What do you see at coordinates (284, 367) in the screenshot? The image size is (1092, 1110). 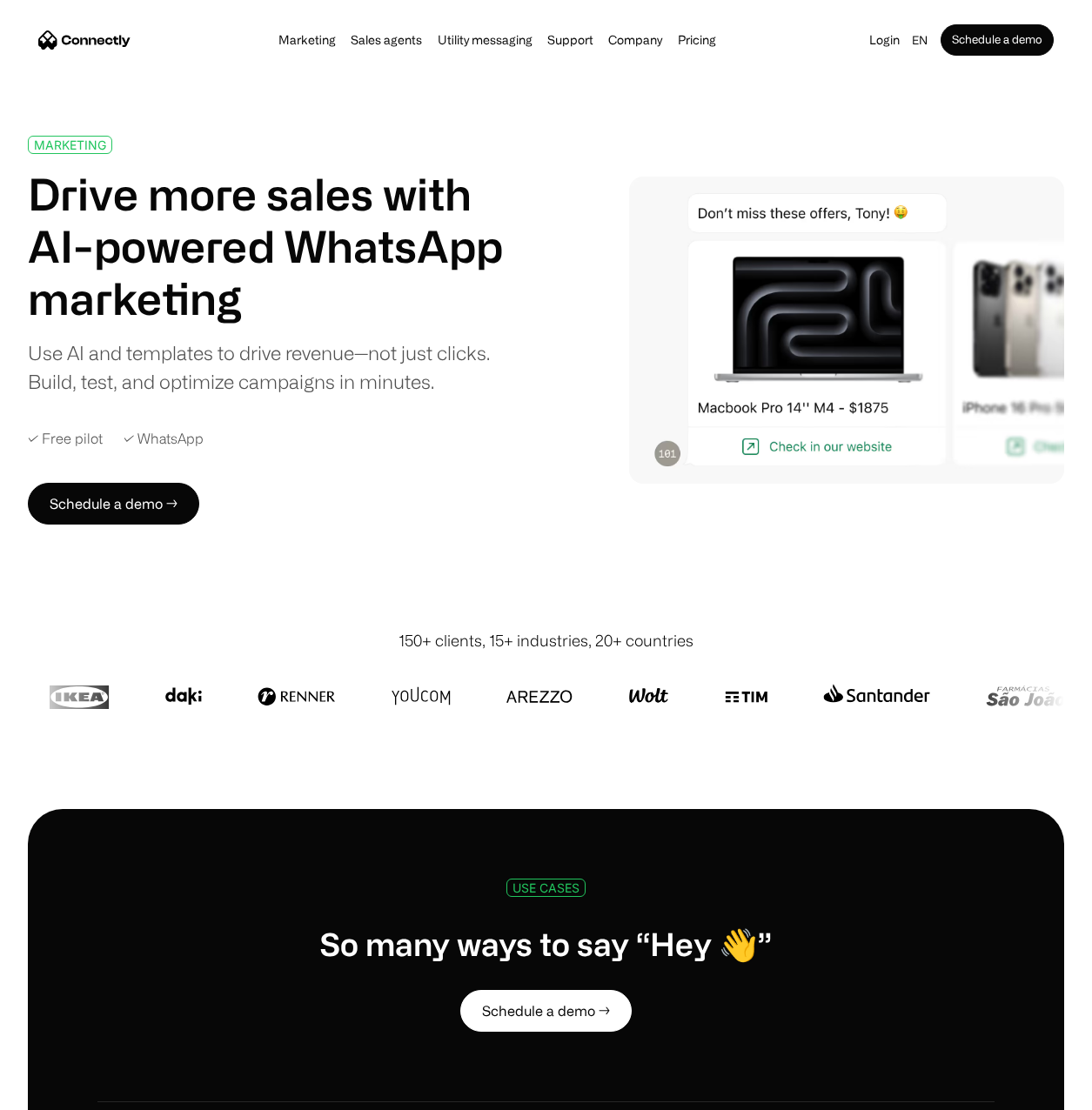 I see `div: Use AI and templates to drive revenue—not just clicks. Build, test, and optimize campaigns in min...` at bounding box center [284, 367].